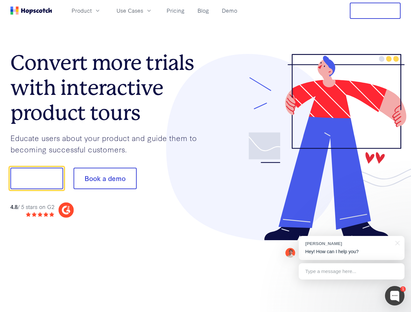  Describe the element at coordinates (375, 11) in the screenshot. I see `button: Free Trial` at that location.